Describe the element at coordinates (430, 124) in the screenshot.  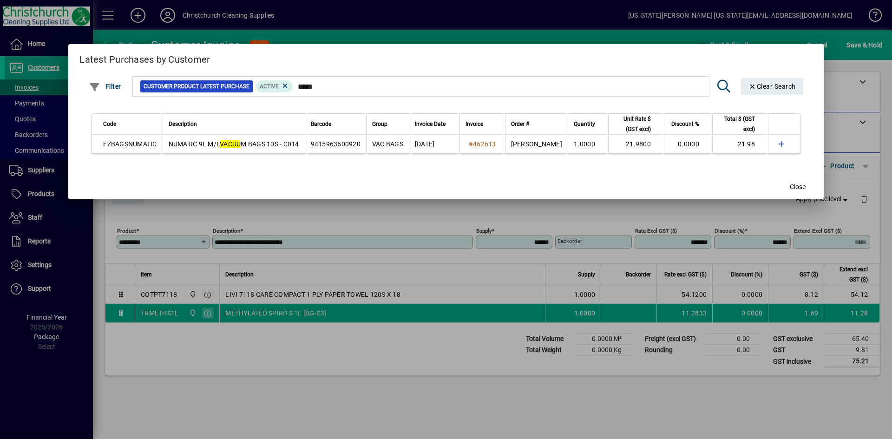
I see `span: Invoice Date` at that location.